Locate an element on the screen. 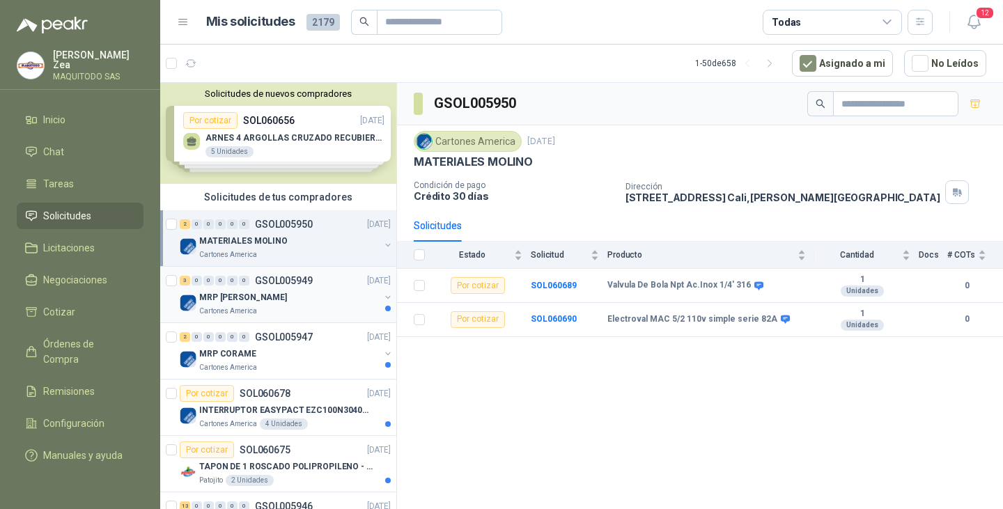 The width and height of the screenshot is (1003, 509). span: Remisiones is located at coordinates (69, 391).